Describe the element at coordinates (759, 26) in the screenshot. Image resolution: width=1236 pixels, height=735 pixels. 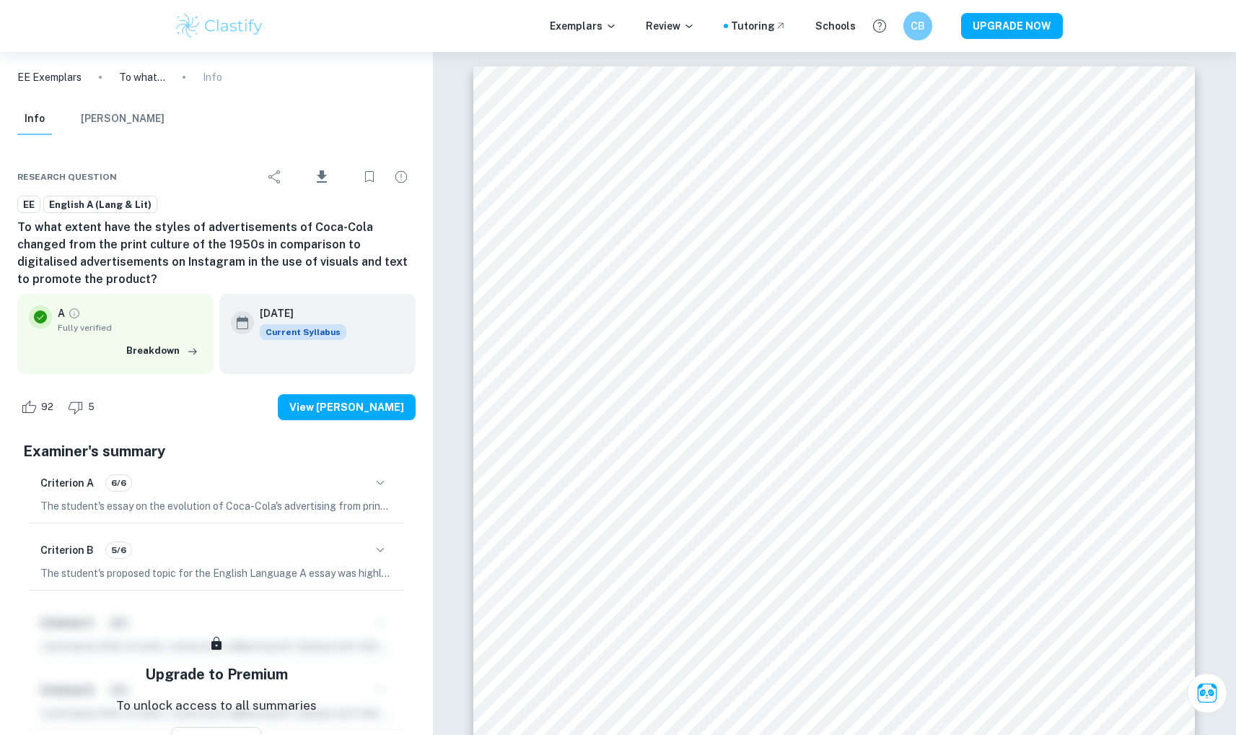
I see `a: Tutoring` at that location.